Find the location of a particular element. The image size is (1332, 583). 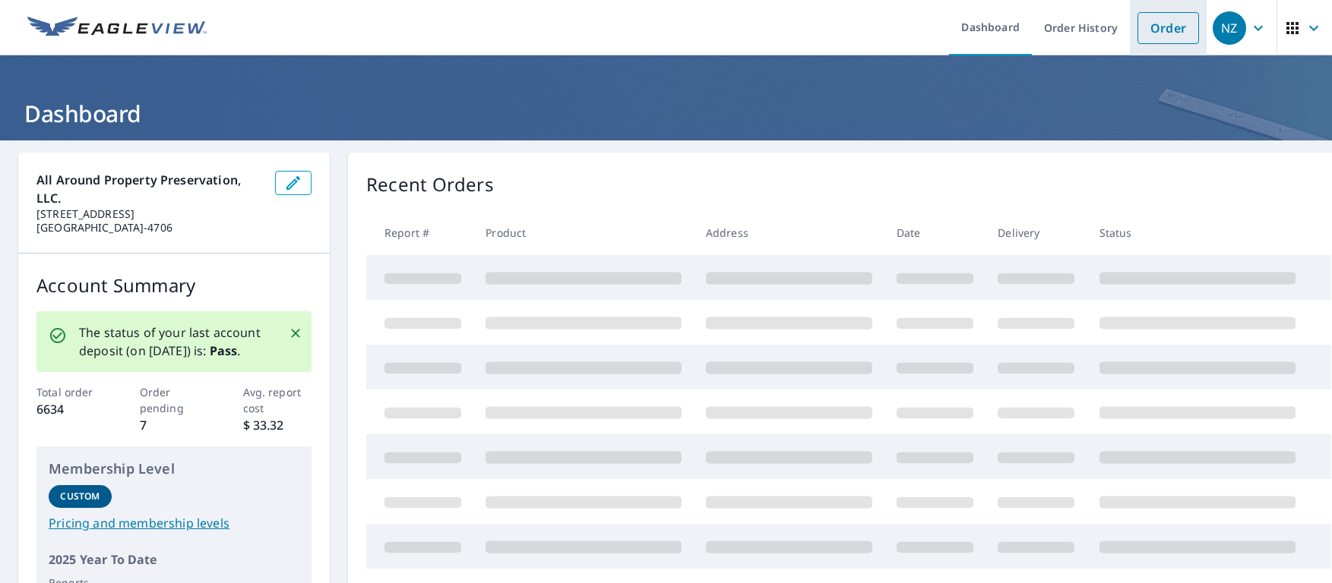

th: Date is located at coordinates (934, 232).